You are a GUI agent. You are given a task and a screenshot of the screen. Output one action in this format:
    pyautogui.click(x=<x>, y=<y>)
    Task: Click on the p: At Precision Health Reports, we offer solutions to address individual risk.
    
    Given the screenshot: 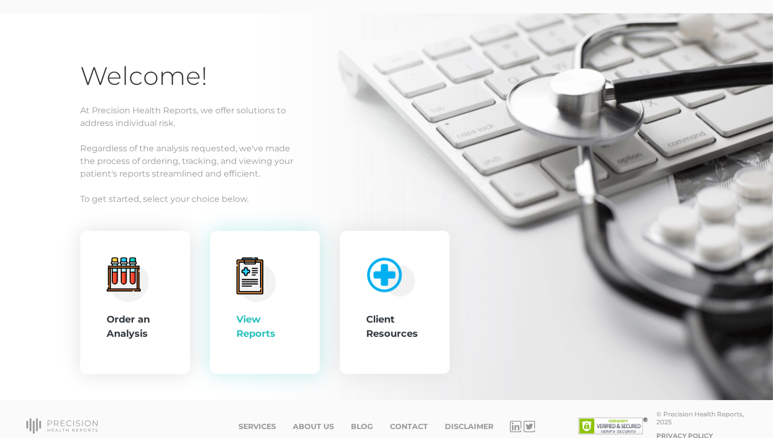 What is the action you would take?
    pyautogui.click(x=386, y=117)
    